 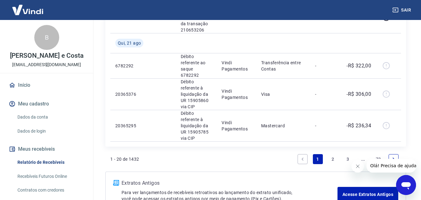 I want to click on p: -R$ 236,34, so click(x=359, y=126).